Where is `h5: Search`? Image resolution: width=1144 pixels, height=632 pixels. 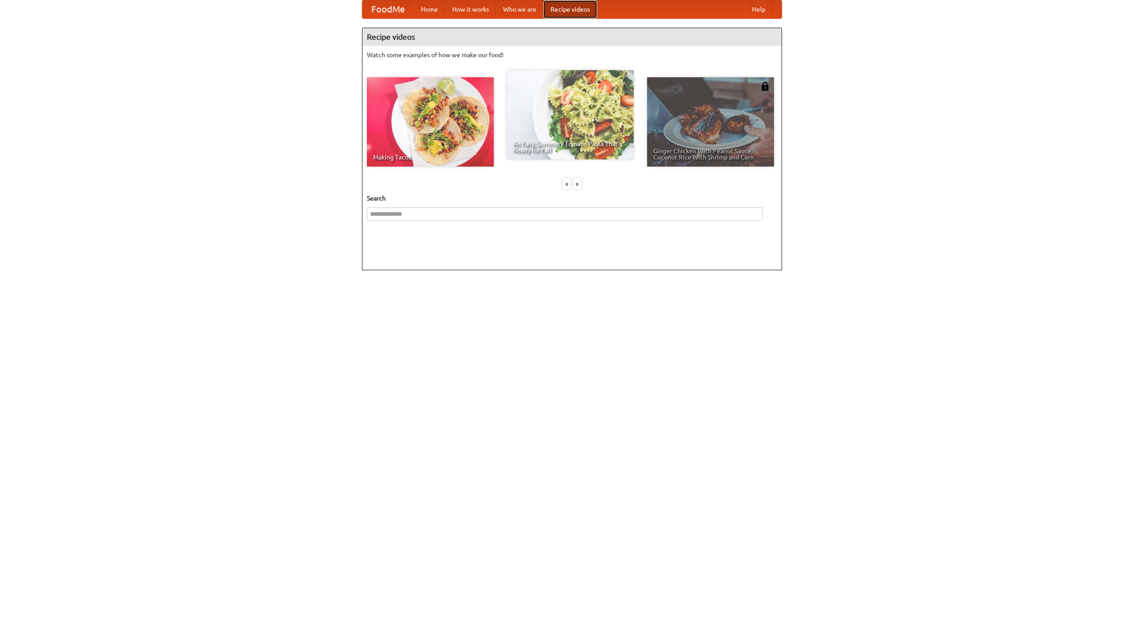 h5: Search is located at coordinates (572, 198).